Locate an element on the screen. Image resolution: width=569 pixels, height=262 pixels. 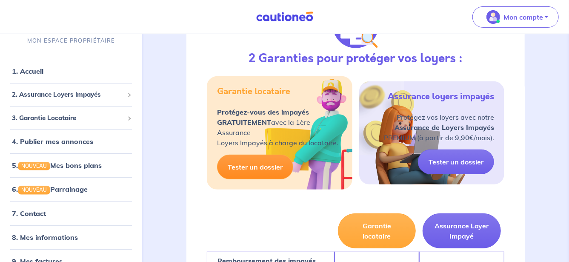
div: 3. Garantie Locataire is located at coordinates (71, 118).